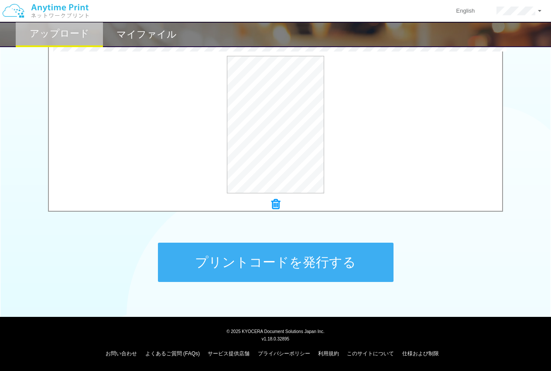 This screenshot has height=371, width=551. What do you see at coordinates (276, 262) in the screenshot?
I see `button: プリントコードを発行する` at bounding box center [276, 262].